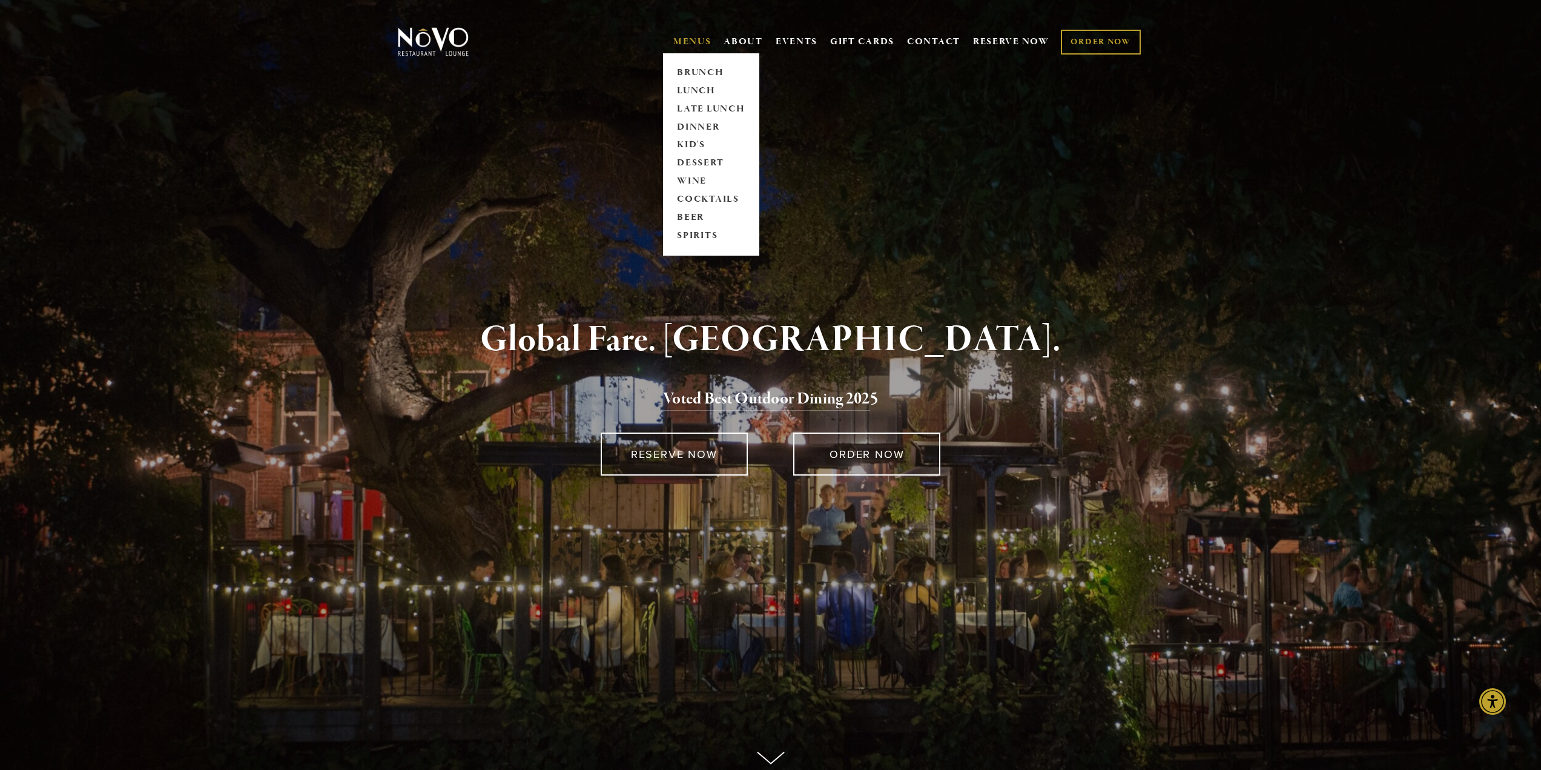 This screenshot has height=770, width=1541. Describe the element at coordinates (711, 218) in the screenshot. I see `a: BEER` at that location.